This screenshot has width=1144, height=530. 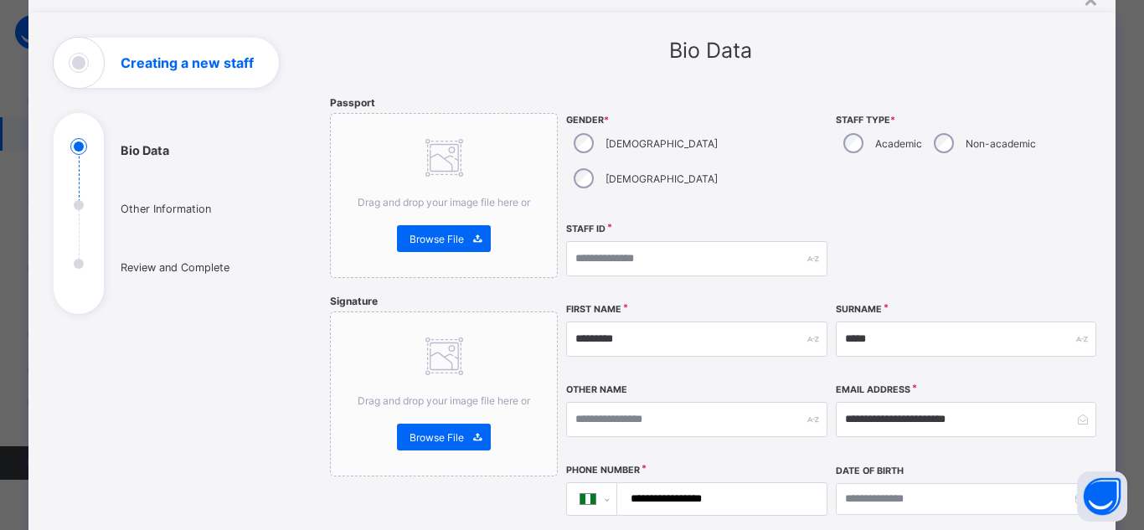 What do you see at coordinates (596, 389) in the screenshot?
I see `label: Other Name` at bounding box center [596, 389].